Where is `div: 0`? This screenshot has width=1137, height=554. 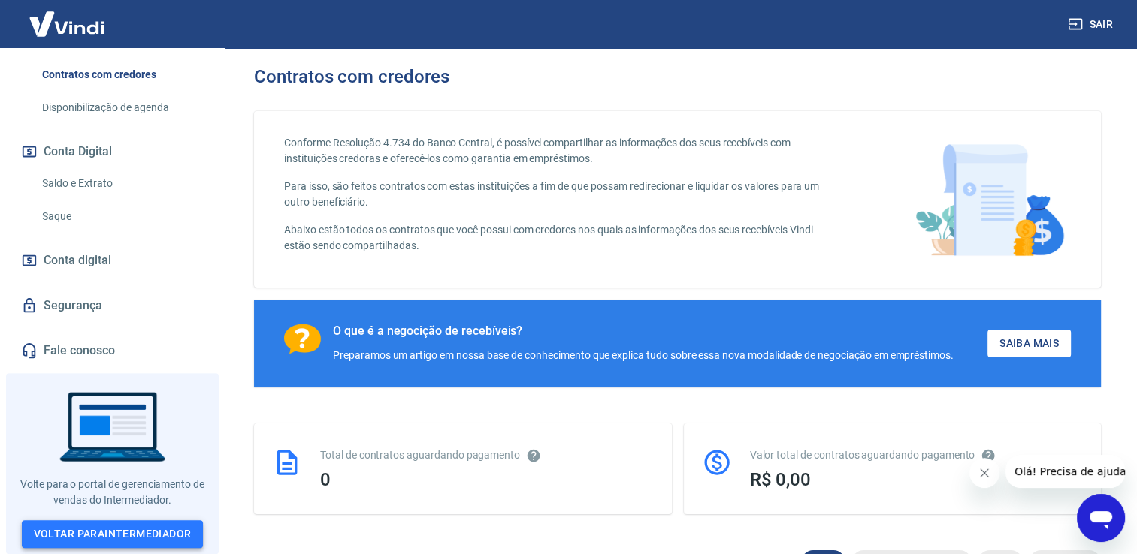 div: 0 is located at coordinates (487, 480).